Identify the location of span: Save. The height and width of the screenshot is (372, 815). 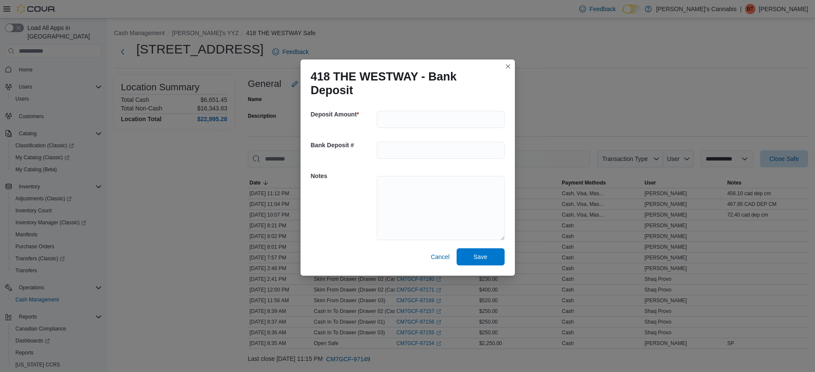
(480, 257).